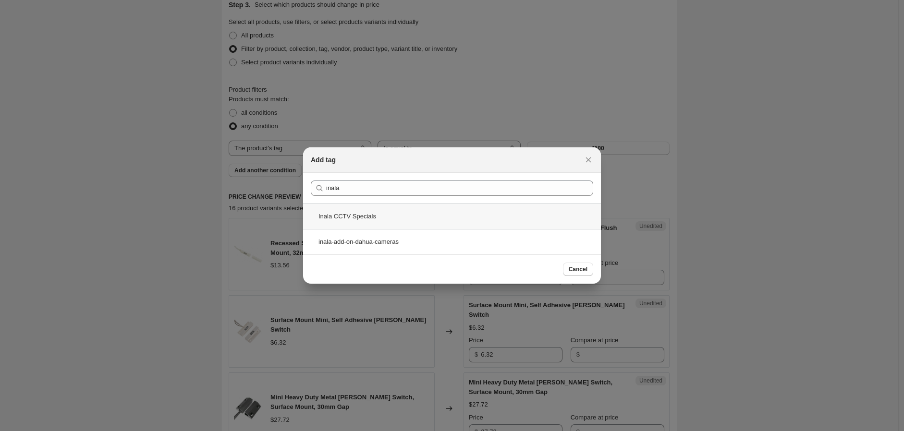 The image size is (904, 431). I want to click on span: Cancel, so click(578, 270).